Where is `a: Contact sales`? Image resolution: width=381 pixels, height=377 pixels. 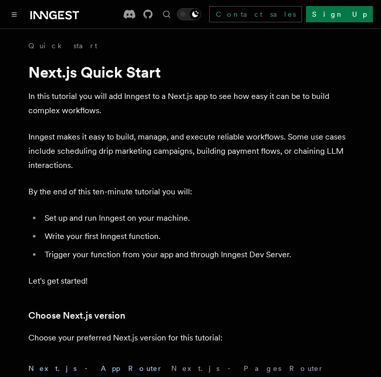 a: Contact sales is located at coordinates (256, 14).